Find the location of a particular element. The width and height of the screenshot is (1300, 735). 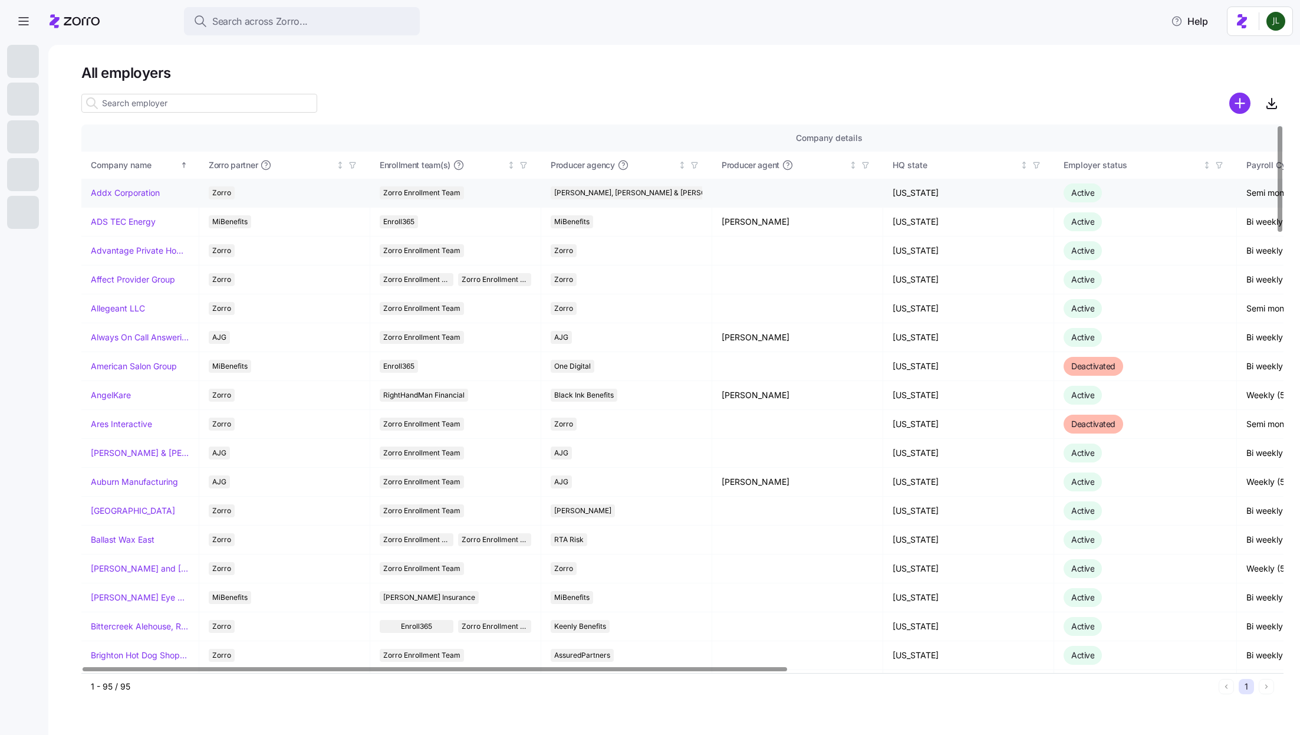

span: AssuredPartners is located at coordinates (582, 655).